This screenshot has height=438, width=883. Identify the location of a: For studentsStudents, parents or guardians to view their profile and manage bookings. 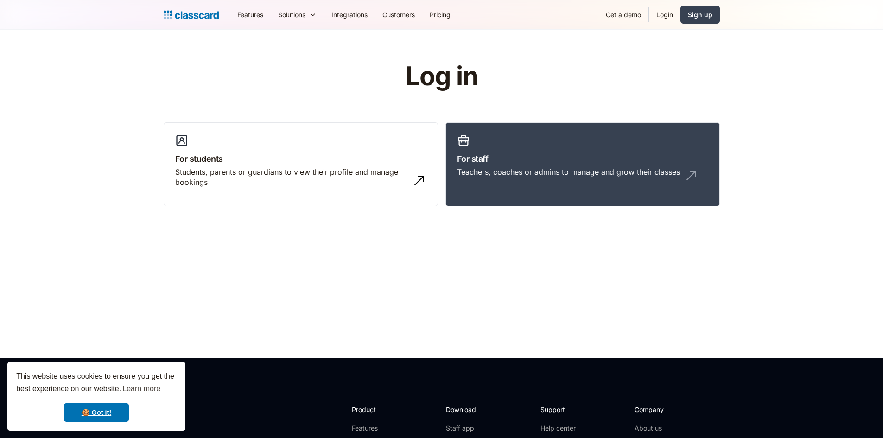
(301, 165).